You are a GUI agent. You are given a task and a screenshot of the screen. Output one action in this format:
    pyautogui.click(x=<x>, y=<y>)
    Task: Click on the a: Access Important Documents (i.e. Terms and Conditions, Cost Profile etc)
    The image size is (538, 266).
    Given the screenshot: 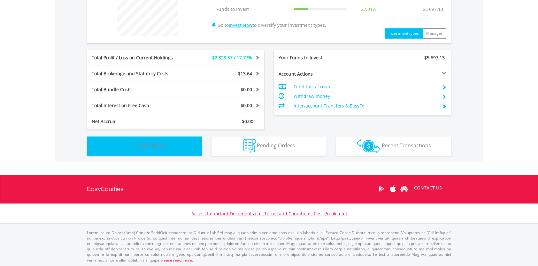 What is the action you would take?
    pyautogui.click(x=269, y=214)
    